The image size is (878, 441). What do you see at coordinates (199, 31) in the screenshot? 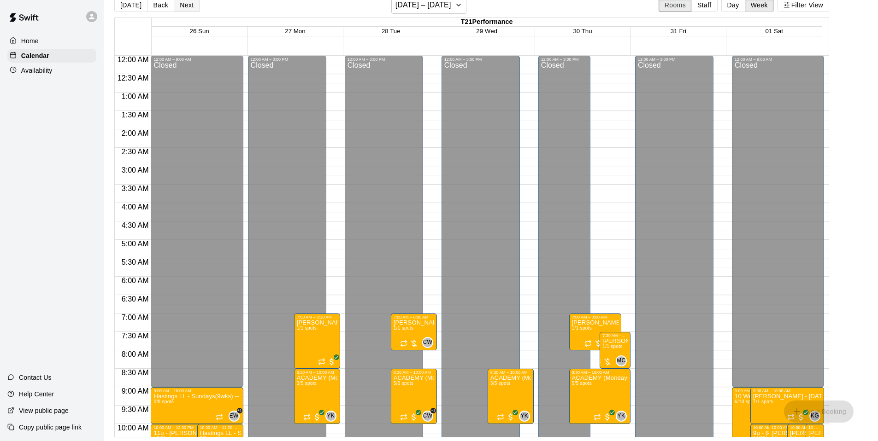
I see `span: 26 Sun` at bounding box center [199, 31].